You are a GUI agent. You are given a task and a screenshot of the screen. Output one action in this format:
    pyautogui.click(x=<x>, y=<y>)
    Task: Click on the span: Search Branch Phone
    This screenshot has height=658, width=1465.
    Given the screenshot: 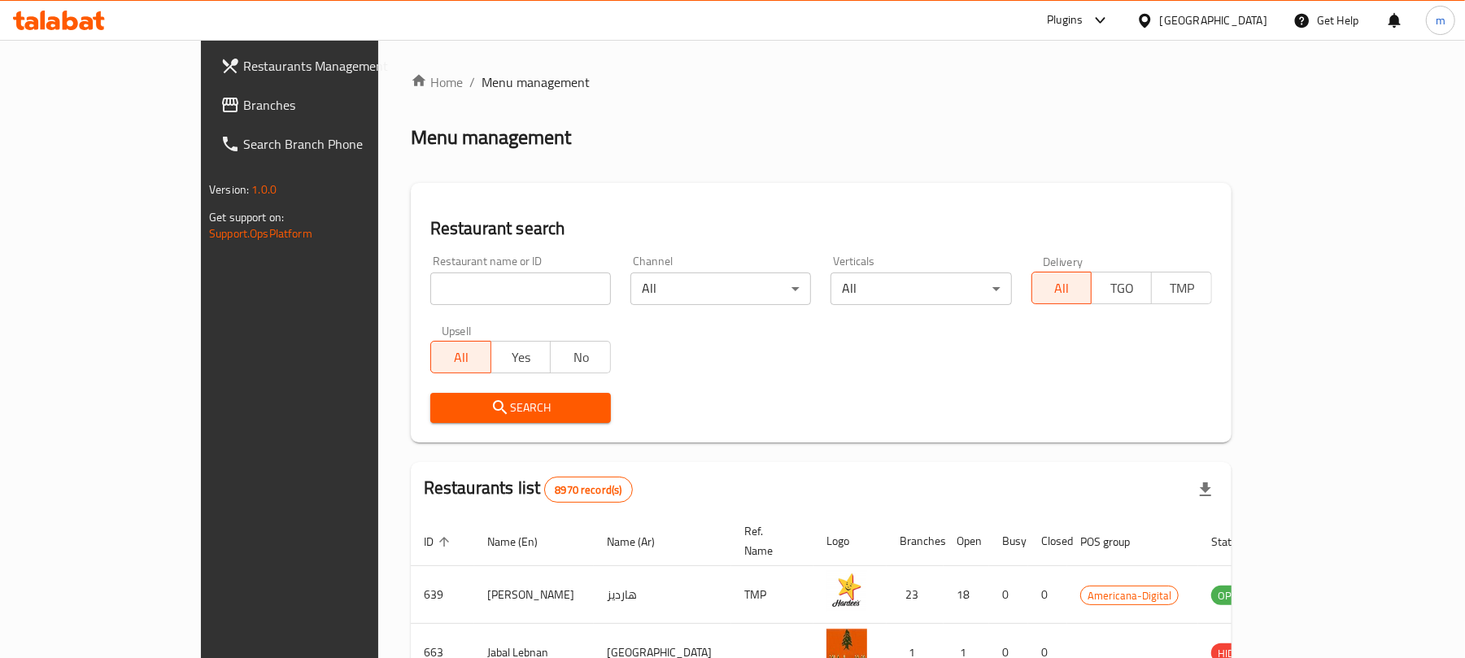 What is the action you would take?
    pyautogui.click(x=337, y=144)
    